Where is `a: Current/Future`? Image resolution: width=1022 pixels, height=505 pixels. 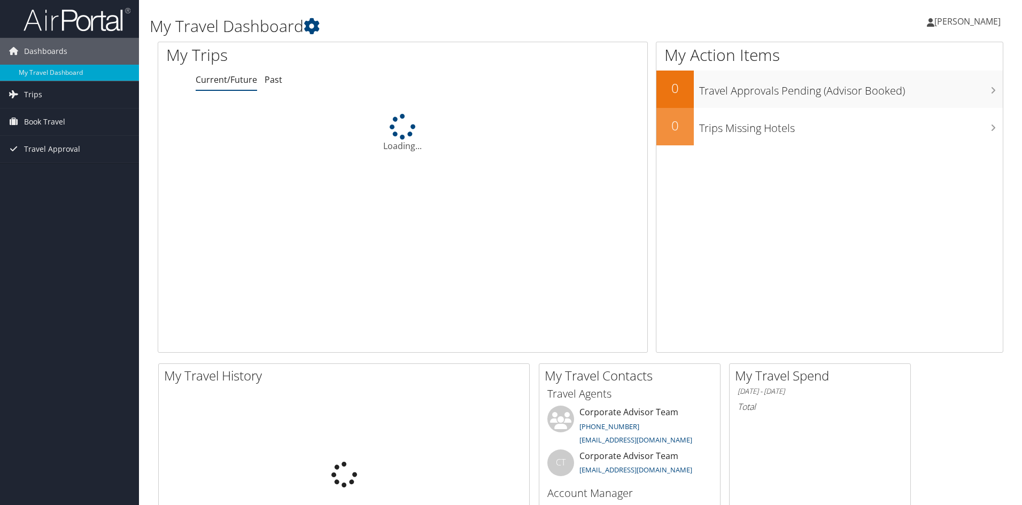
a: Current/Future is located at coordinates (226, 80).